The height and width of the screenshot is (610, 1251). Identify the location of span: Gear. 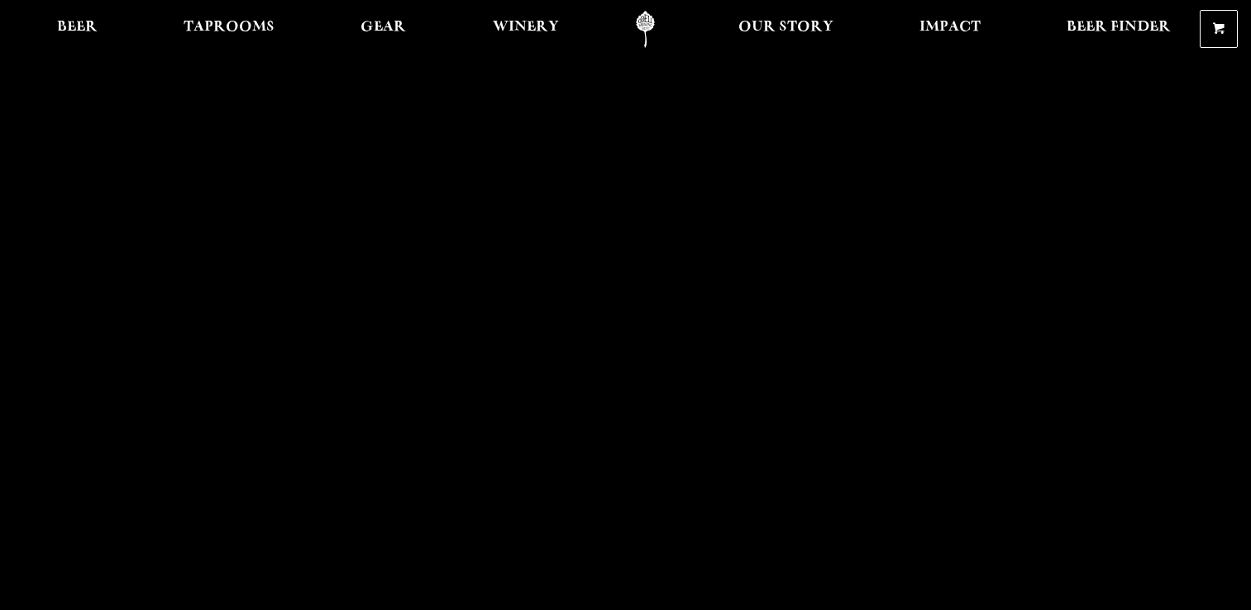
(383, 27).